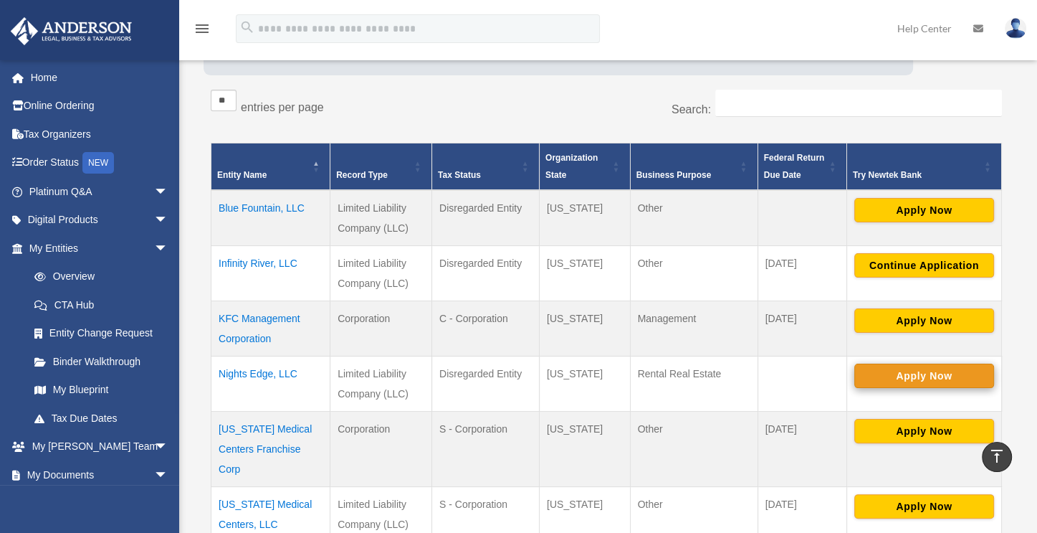 The image size is (1037, 533). I want to click on a: Entity Change Request, so click(101, 333).